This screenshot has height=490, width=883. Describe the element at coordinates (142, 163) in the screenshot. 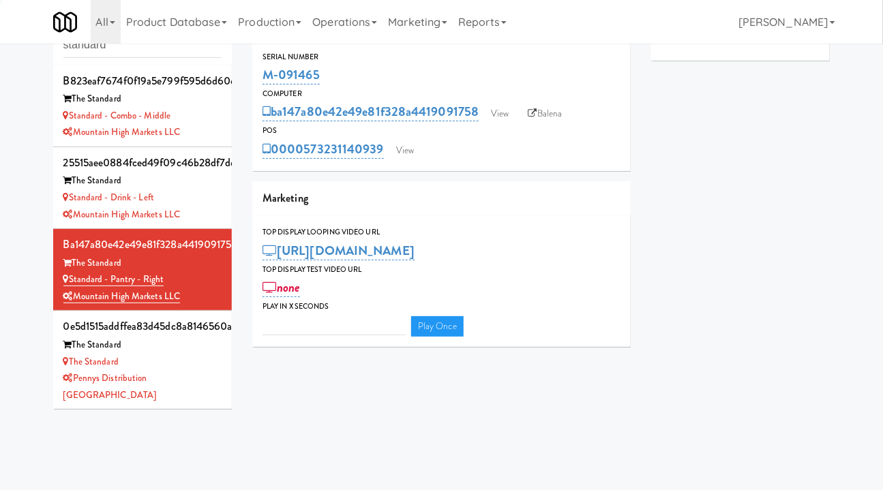

I see `div: 25515aee0884fced49f09c46b28df7de` at that location.